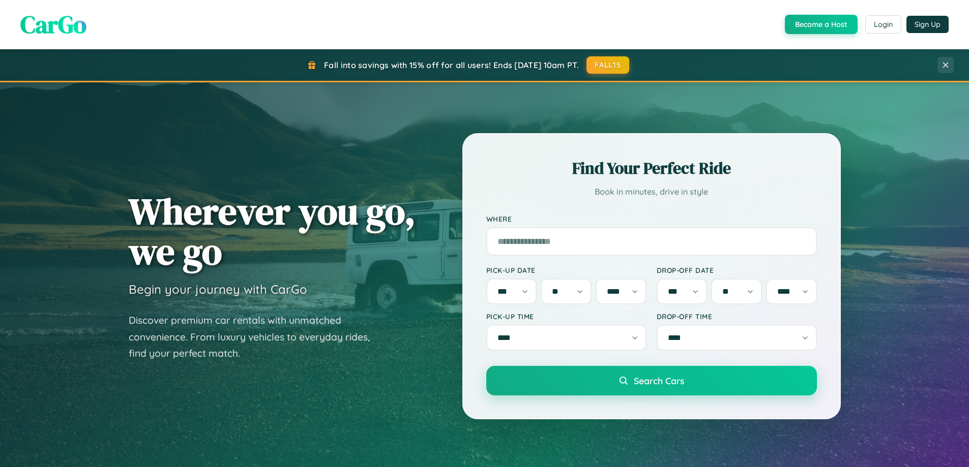 The width and height of the screenshot is (969, 467). What do you see at coordinates (651, 168) in the screenshot?
I see `h2: Find Your Perfect Ride` at bounding box center [651, 168].